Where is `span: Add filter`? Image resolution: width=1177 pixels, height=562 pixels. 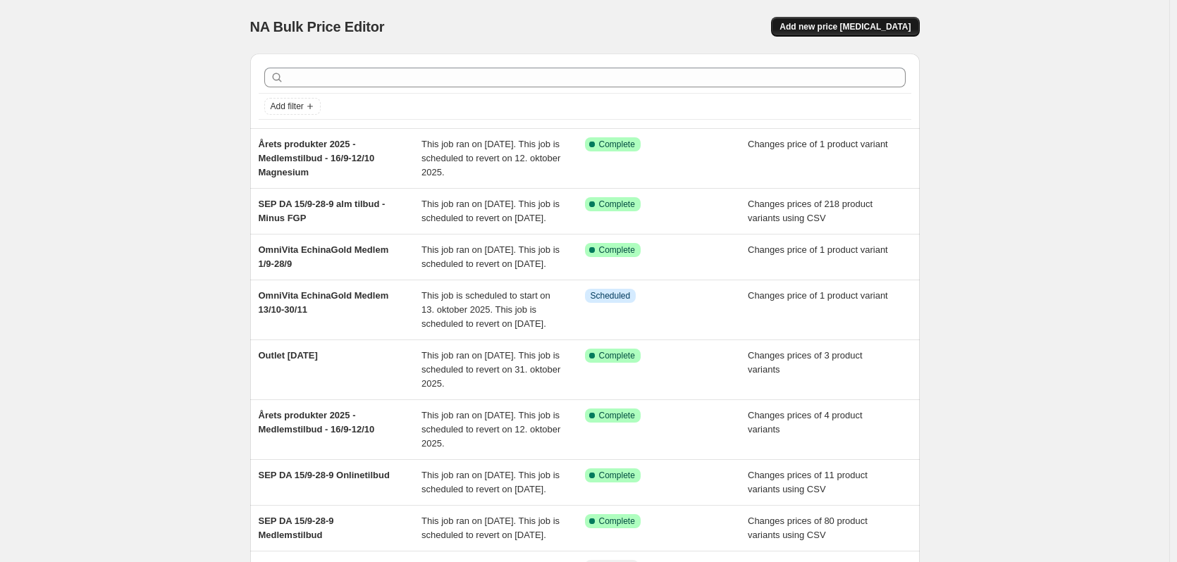
span: Add filter is located at coordinates (287, 106).